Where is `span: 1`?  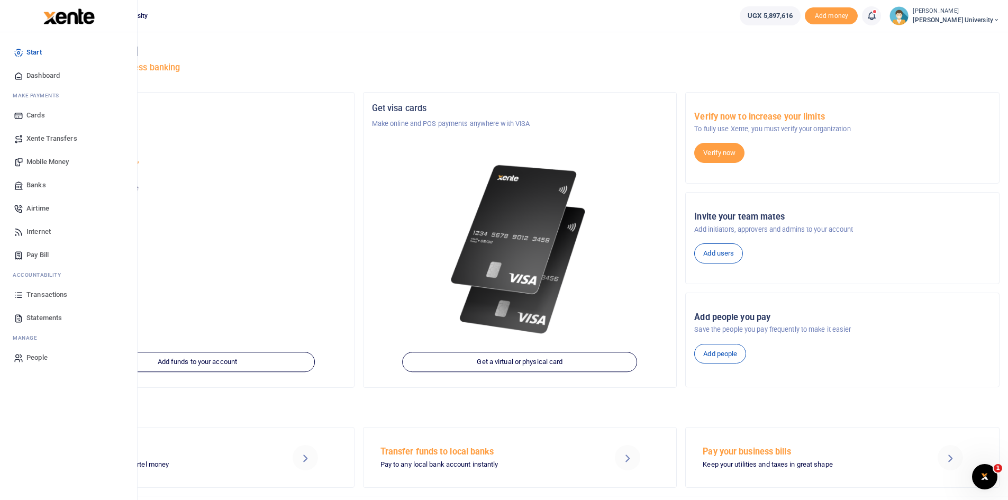
span: 1 is located at coordinates (998, 468).